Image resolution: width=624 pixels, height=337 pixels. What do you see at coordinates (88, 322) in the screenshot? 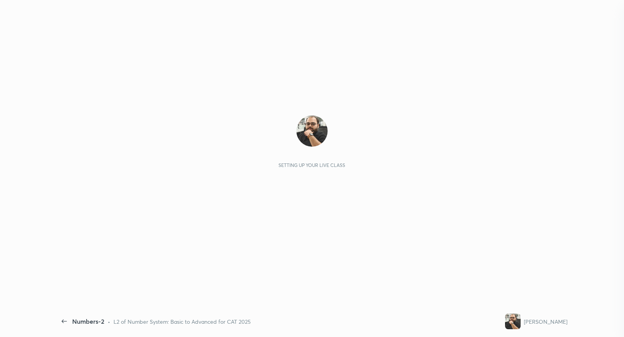
I see `div: Numbers-2` at bounding box center [88, 322].